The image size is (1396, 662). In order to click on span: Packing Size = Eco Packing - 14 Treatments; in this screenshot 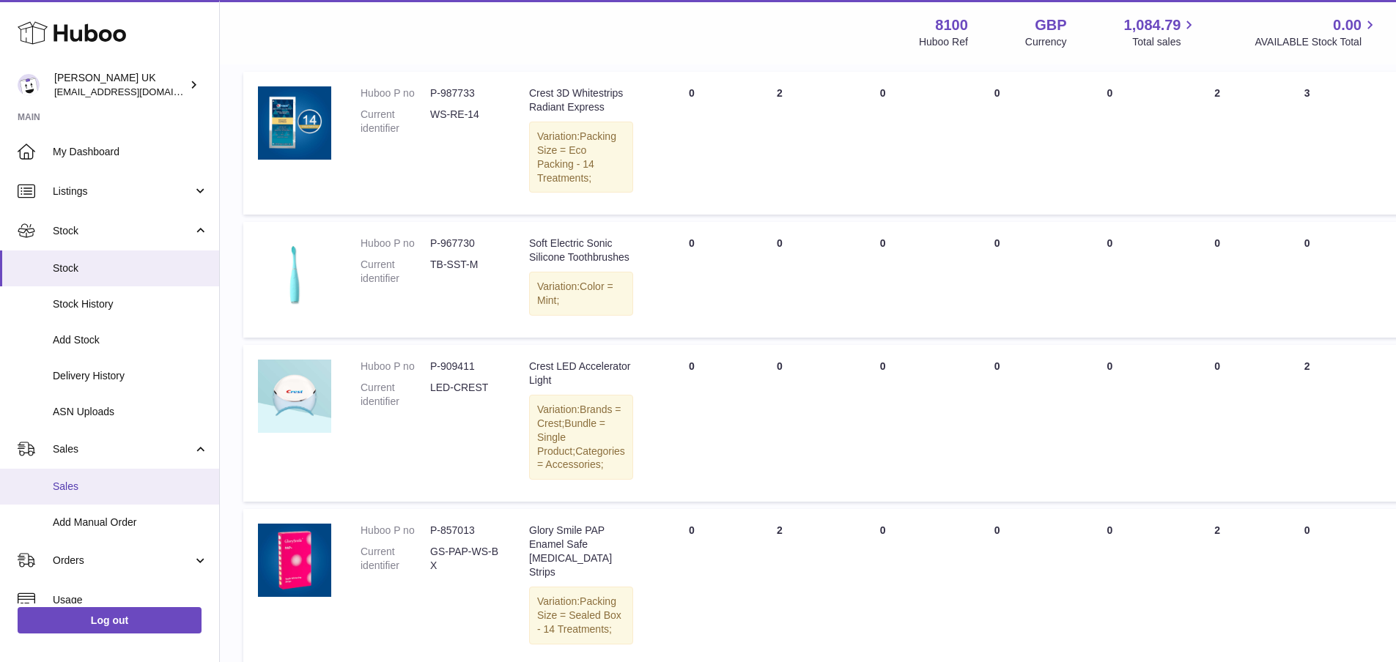, I will do `click(577, 157)`.